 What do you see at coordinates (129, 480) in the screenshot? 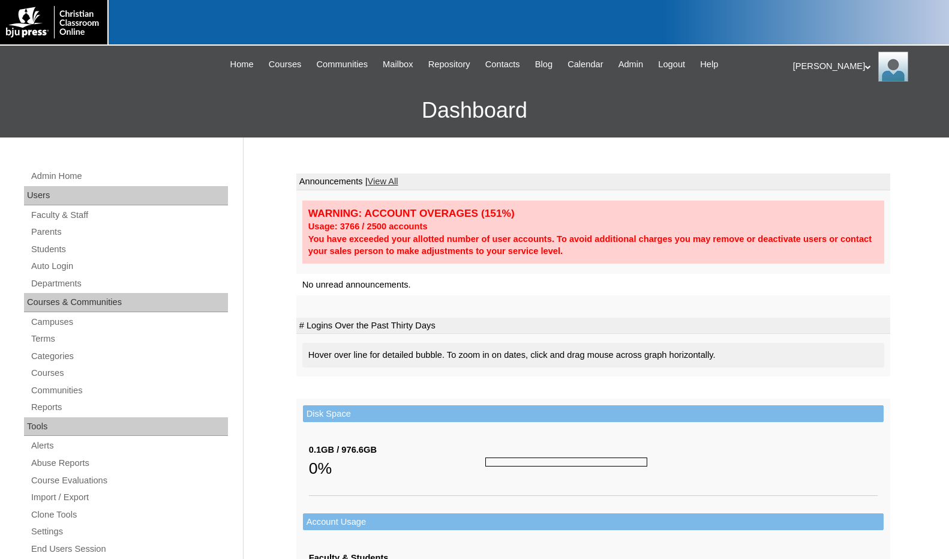
I see `a: Course Evaluations` at bounding box center [129, 480].